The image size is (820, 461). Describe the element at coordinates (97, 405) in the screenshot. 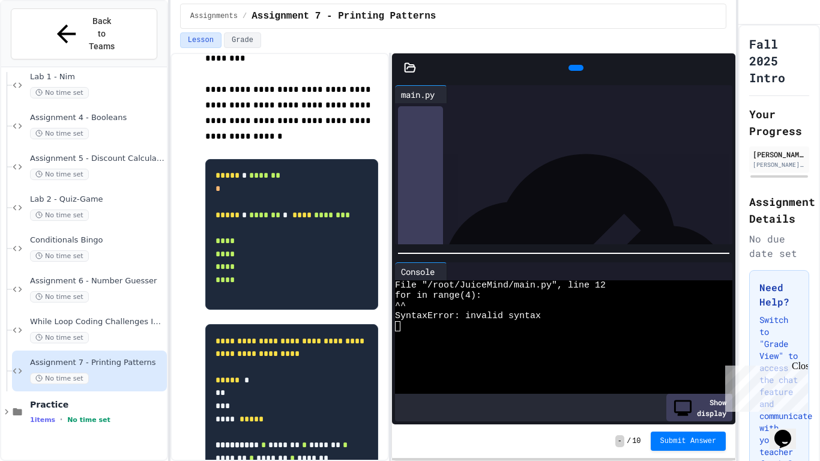

I see `span: Practice` at that location.